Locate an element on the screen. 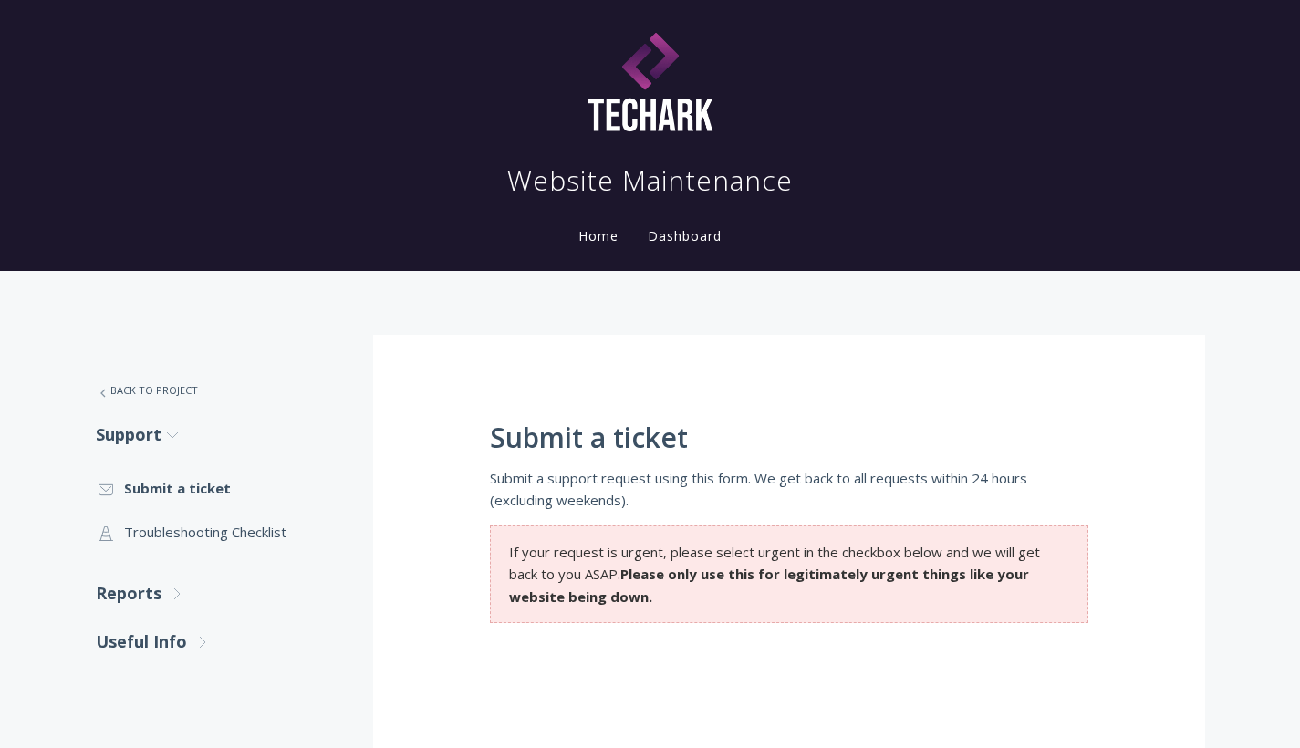 The image size is (1300, 748). h1: Website Maintenance is located at coordinates (650, 181).